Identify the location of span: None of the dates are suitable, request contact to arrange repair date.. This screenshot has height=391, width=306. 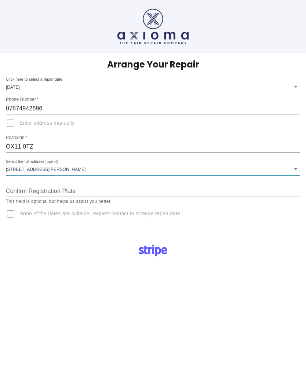
(101, 214).